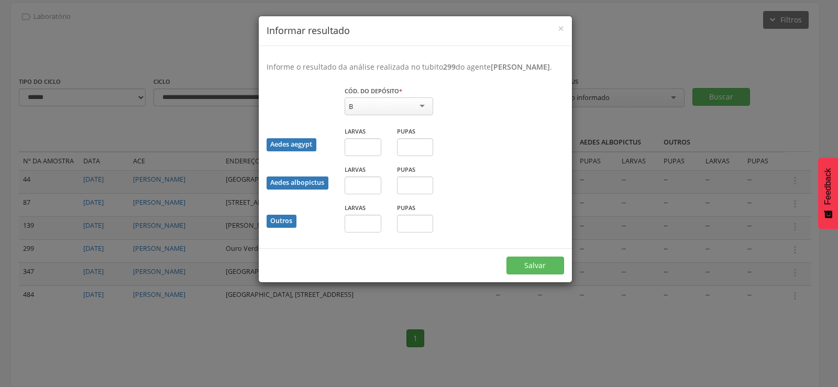 Image resolution: width=838 pixels, height=387 pixels. Describe the element at coordinates (415, 31) in the screenshot. I see `h4: Informar resultado` at that location.